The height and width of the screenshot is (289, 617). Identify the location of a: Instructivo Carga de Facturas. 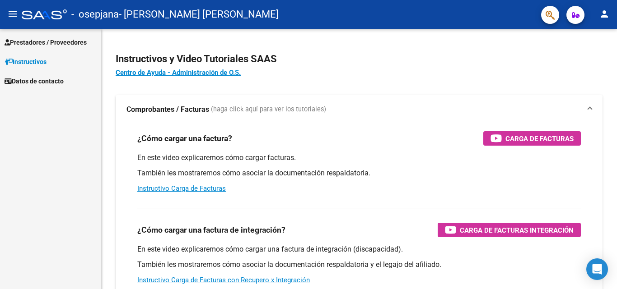
(181, 189).